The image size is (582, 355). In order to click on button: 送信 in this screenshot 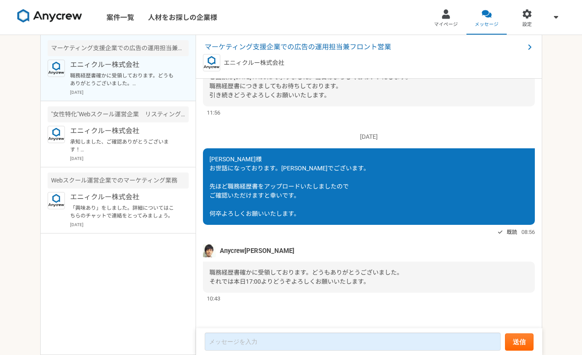, I will do `click(519, 342)`.